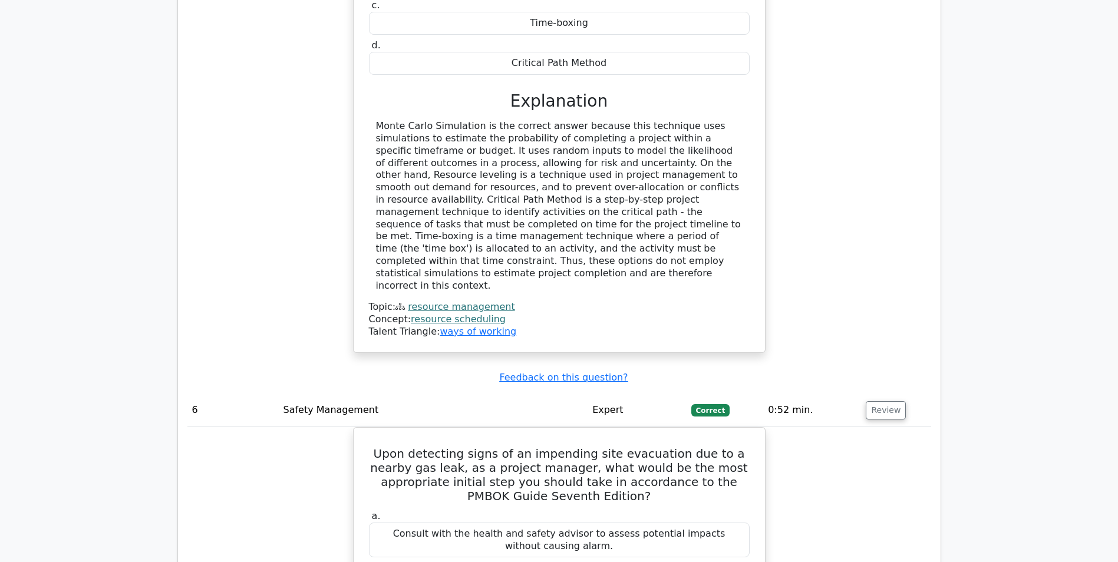  What do you see at coordinates (560, 320) in the screenshot?
I see `div: Talent Triangle:` at bounding box center [560, 320].